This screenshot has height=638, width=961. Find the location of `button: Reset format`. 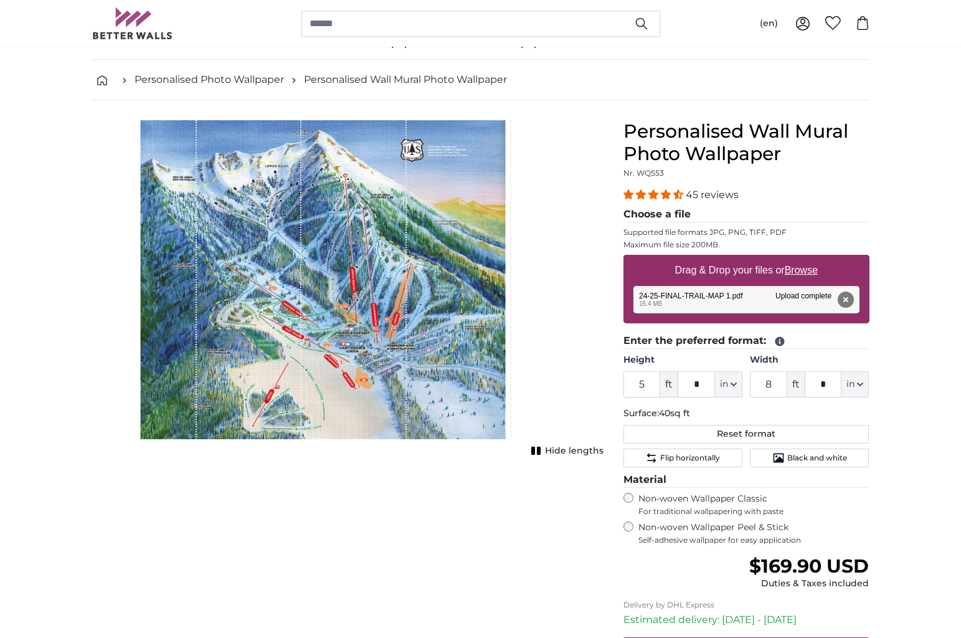

button: Reset format is located at coordinates (746, 434).